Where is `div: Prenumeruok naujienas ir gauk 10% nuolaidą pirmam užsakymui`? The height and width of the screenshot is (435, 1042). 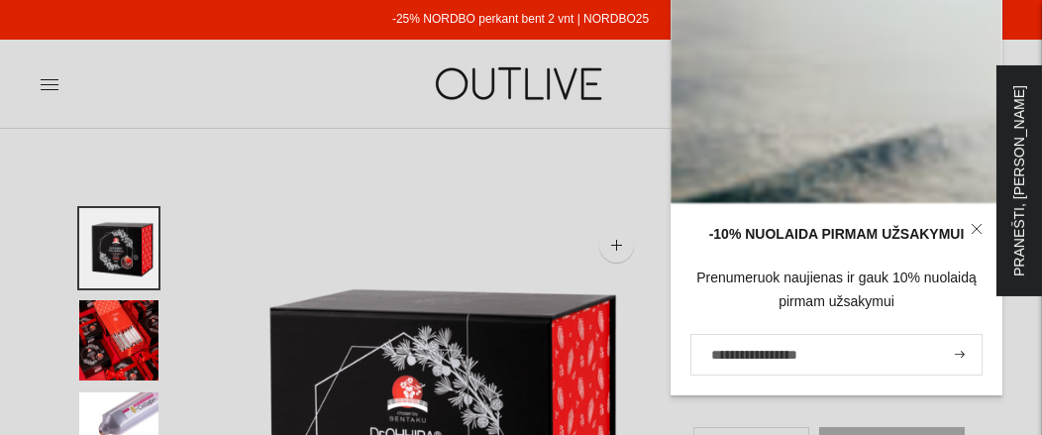
div: Prenumeruok naujienas ir gauk 10% nuolaidą pirmam užsakymui is located at coordinates (836, 290).